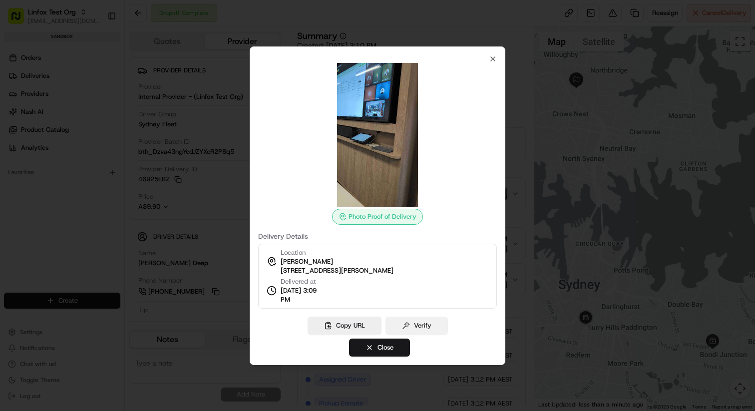 The width and height of the screenshot is (755, 411). What do you see at coordinates (95, 69) in the screenshot?
I see `input: Clear` at bounding box center [95, 69].